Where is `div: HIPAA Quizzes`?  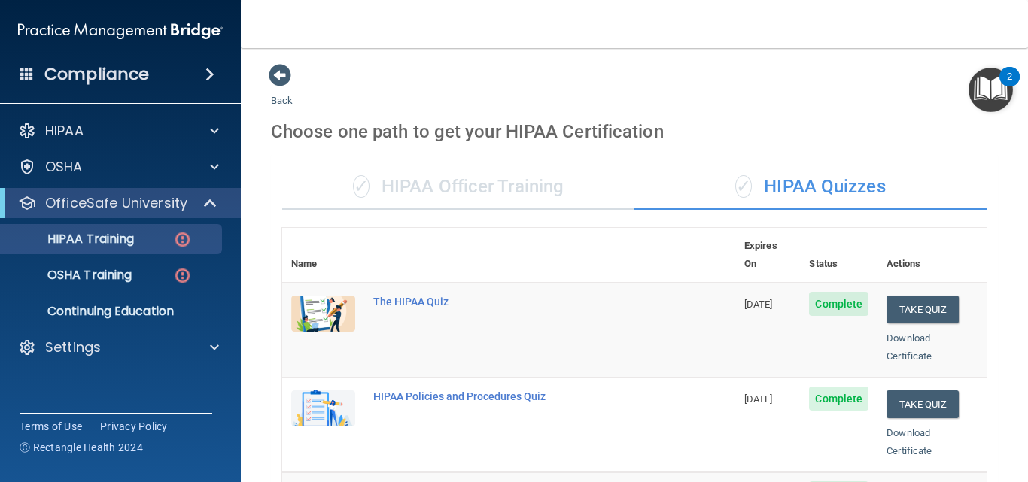
div: HIPAA Quizzes is located at coordinates (811, 187).